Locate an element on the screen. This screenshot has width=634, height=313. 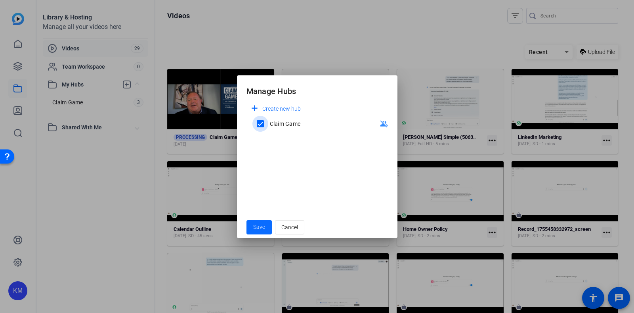
mat-icon: add is located at coordinates (254, 108).